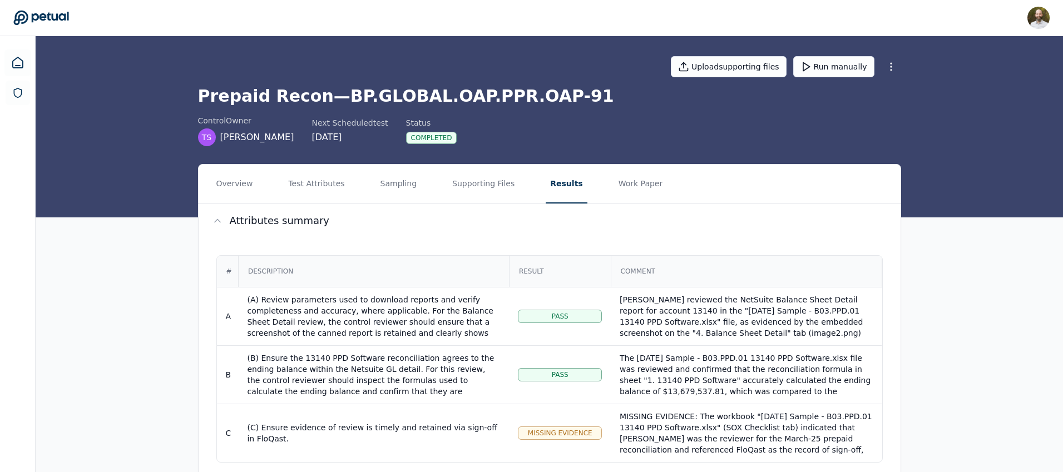 The height and width of the screenshot is (472, 1063). Describe the element at coordinates (228, 316) in the screenshot. I see `td: A` at that location.